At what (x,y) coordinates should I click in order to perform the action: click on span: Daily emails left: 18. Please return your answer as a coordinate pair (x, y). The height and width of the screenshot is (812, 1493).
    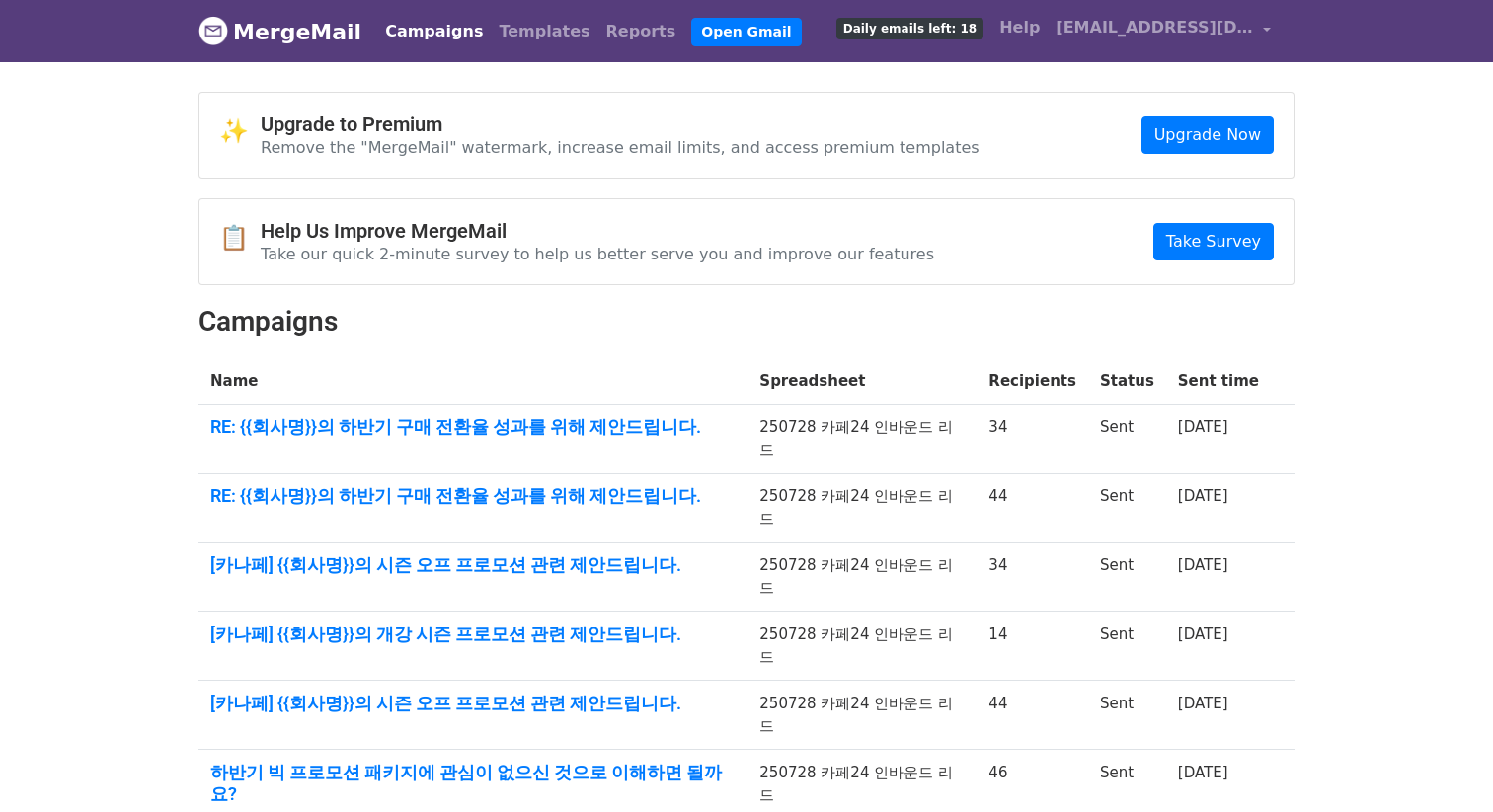
    Looking at the image, I should click on (909, 29).